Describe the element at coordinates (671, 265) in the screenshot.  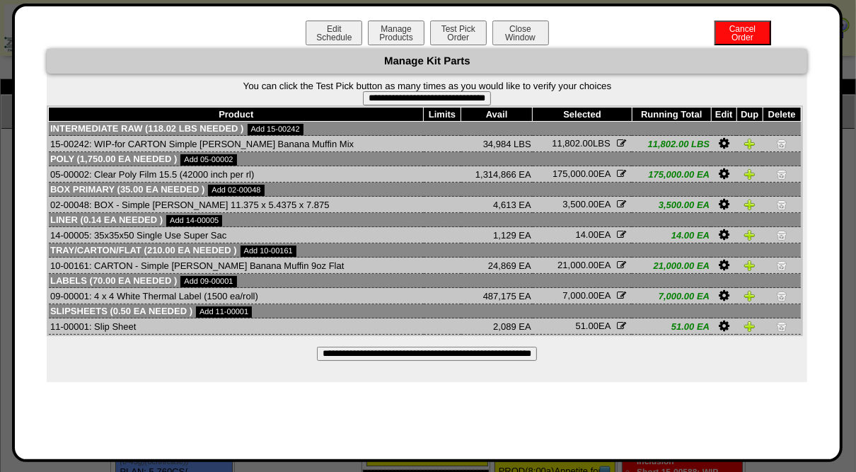
I see `td: 21,000.00 EA` at that location.